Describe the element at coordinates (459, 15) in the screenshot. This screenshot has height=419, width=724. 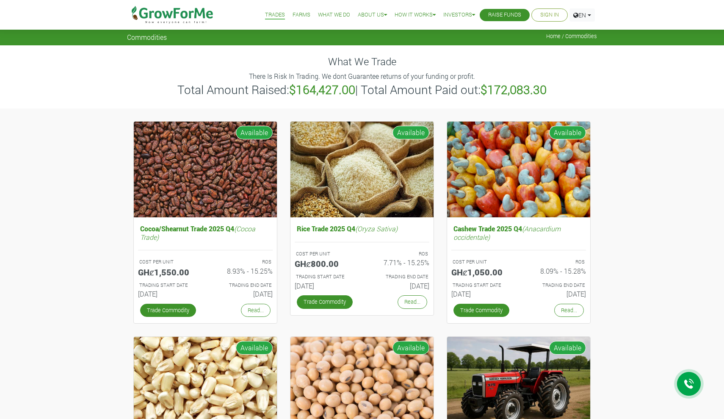
I see `a: Investors` at that location.